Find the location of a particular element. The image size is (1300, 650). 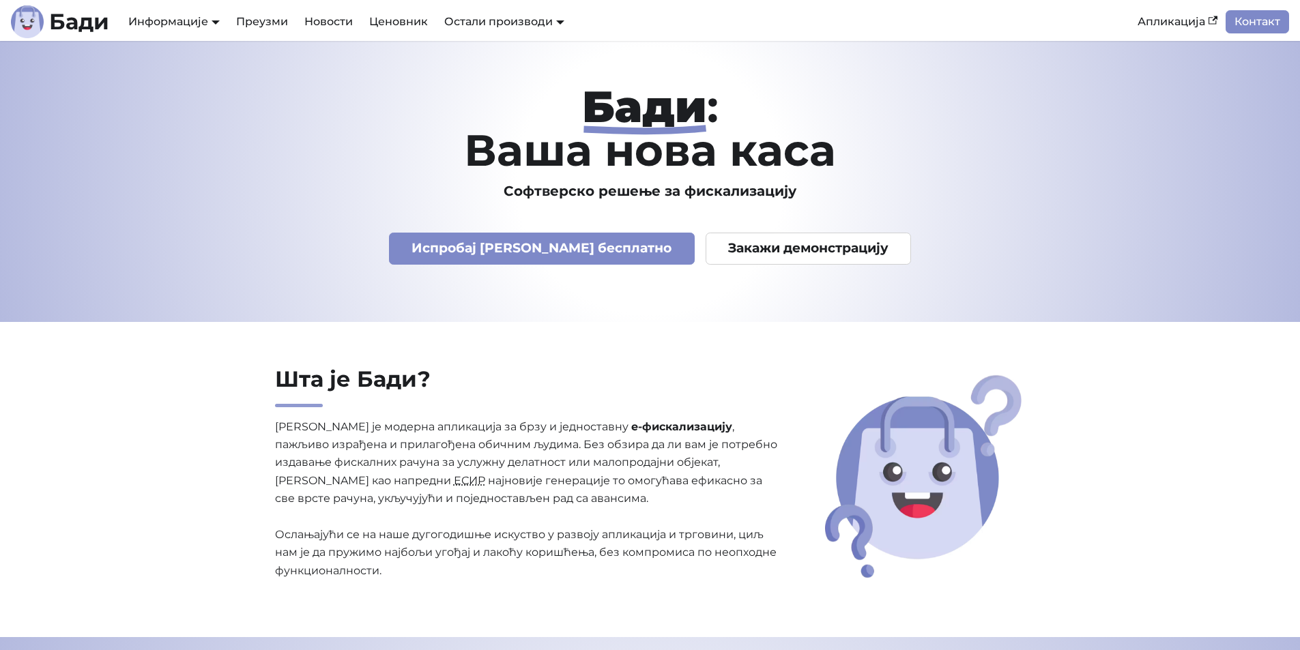

a: Контакт is located at coordinates (1257, 22).